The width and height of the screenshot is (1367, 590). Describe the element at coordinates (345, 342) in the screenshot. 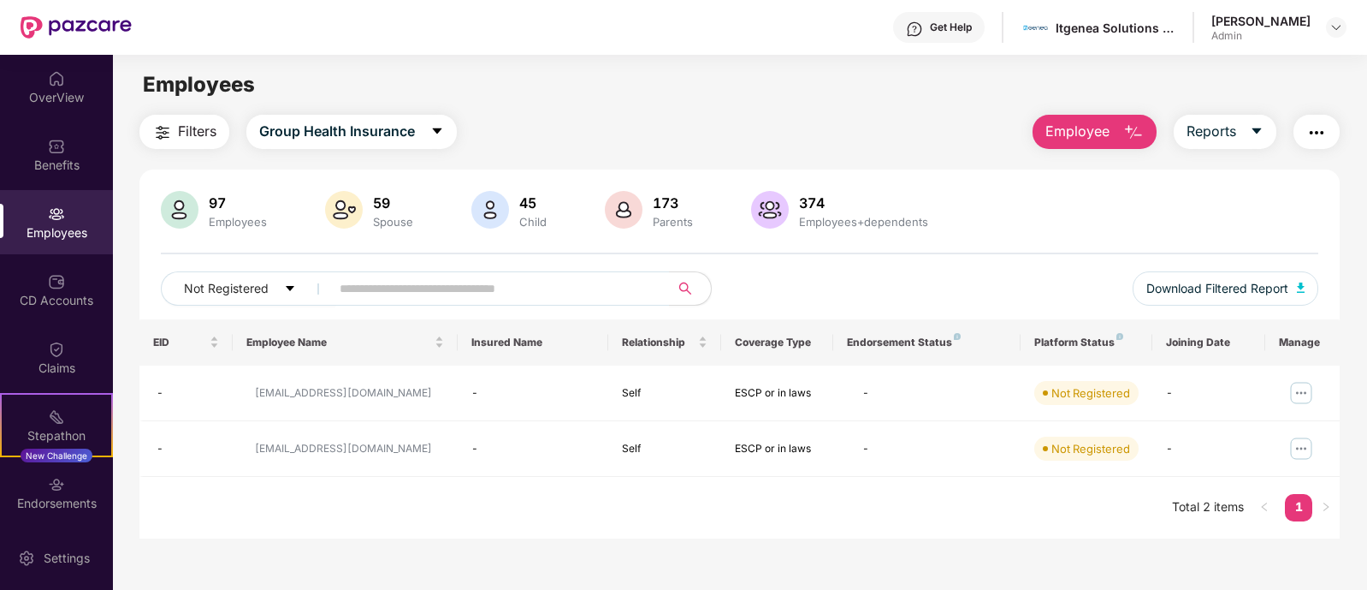

I see `th: Employee Name` at that location.